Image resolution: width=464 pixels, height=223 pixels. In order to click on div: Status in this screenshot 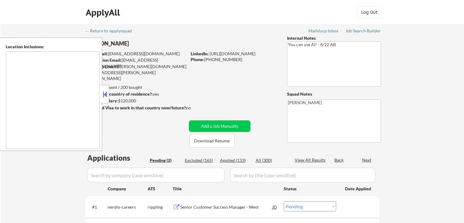, I will do `click(310, 188)`.